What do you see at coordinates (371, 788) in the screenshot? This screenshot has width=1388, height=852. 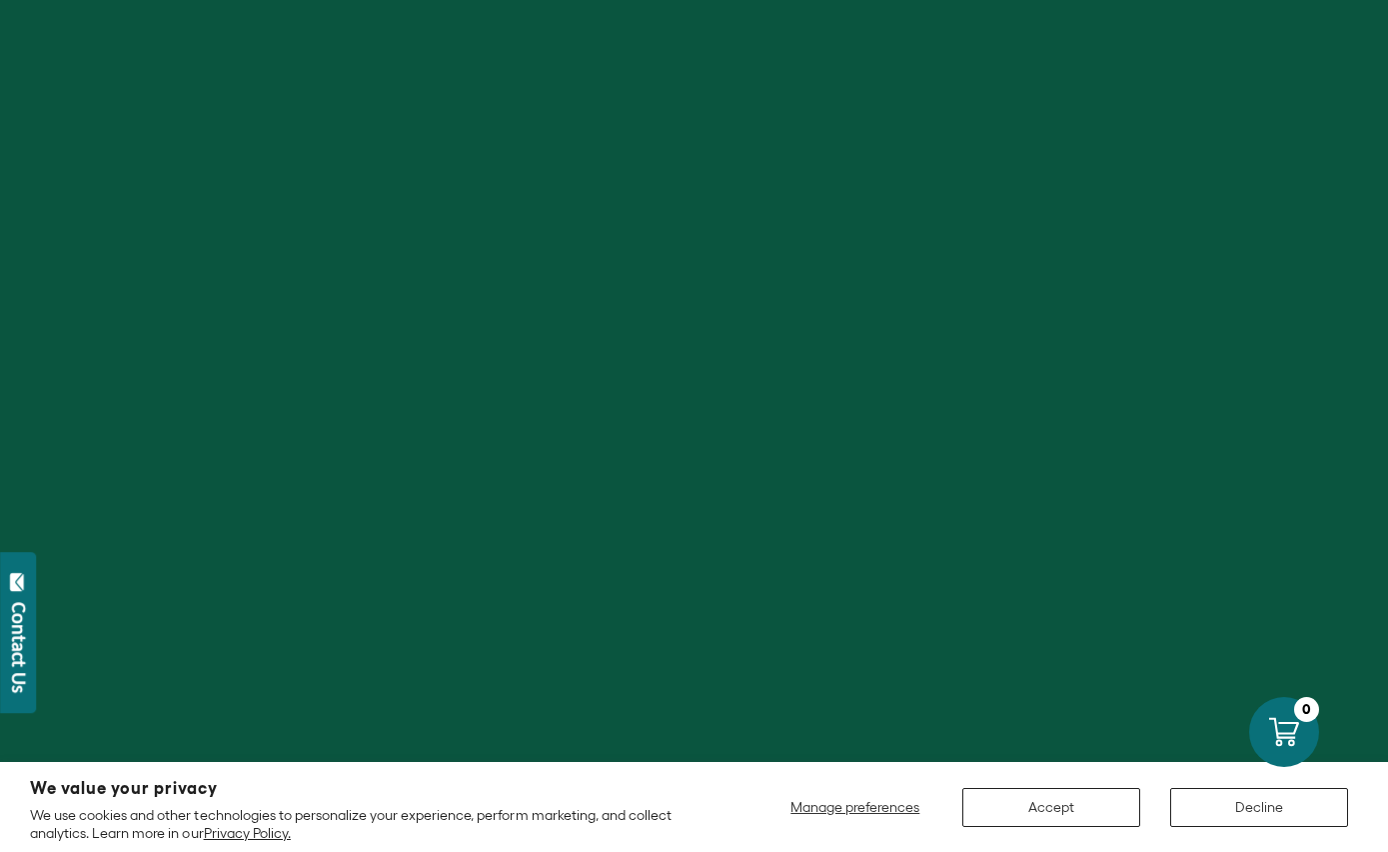 I see `h2: We value your privacy` at bounding box center [371, 788].